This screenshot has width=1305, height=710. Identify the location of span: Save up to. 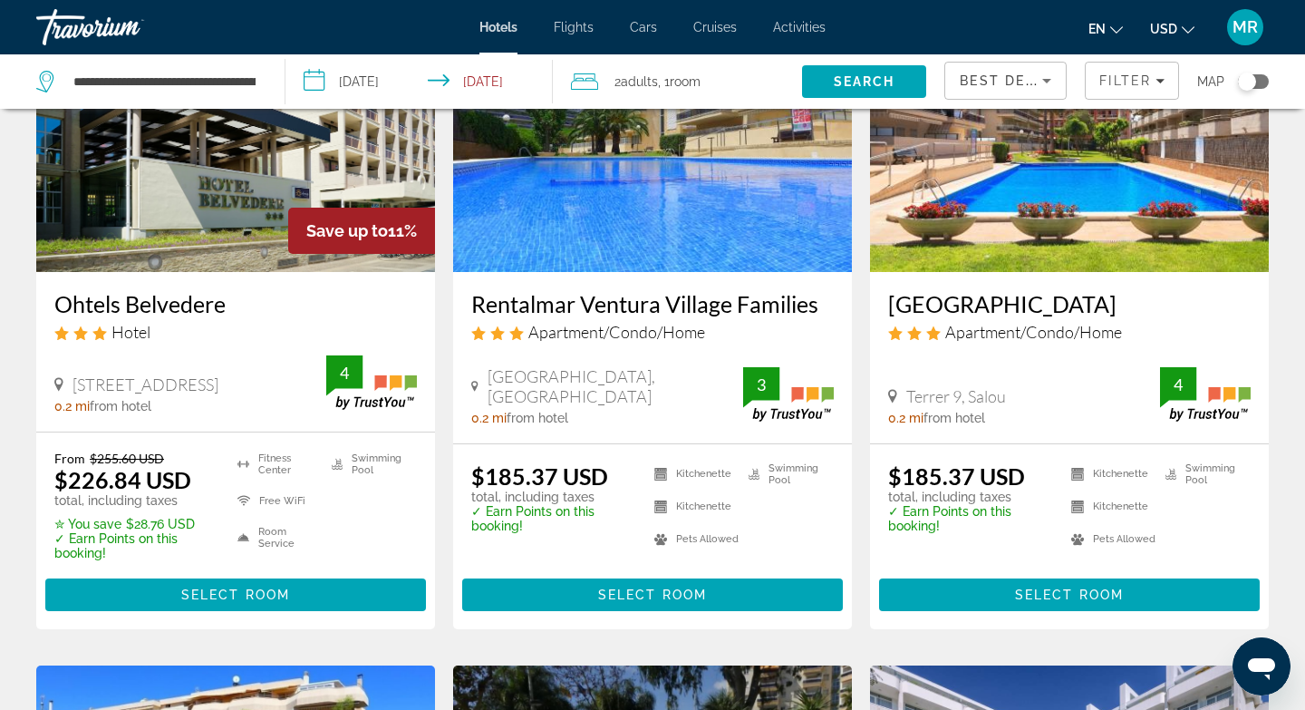
(347, 230).